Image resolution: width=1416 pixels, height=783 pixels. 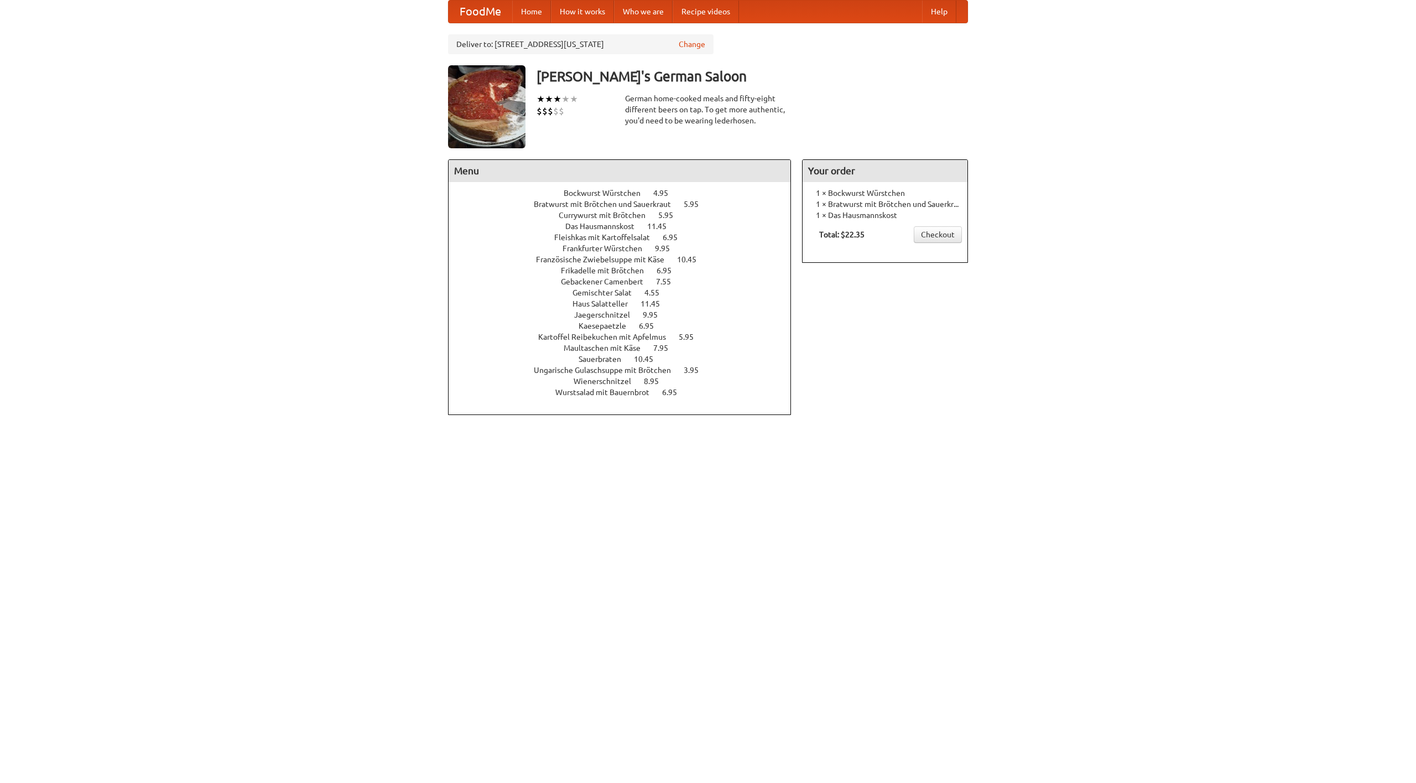 What do you see at coordinates (626, 315) in the screenshot?
I see `a: Jaegerschnitzel 9.95` at bounding box center [626, 315].